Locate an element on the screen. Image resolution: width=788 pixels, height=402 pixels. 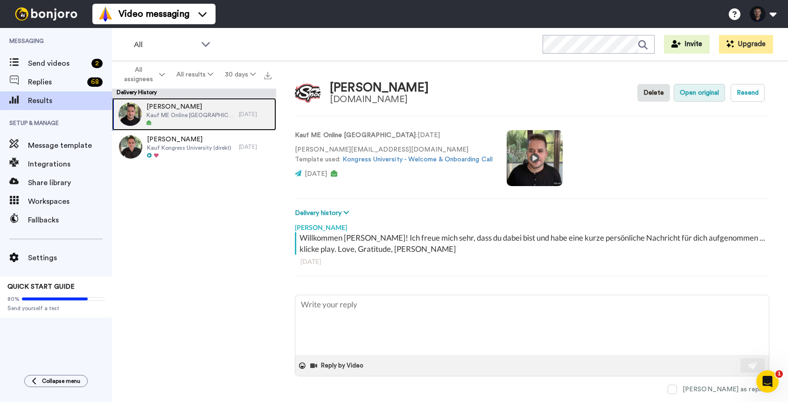
span: Send yourself a test is located at coordinates (56, 309).